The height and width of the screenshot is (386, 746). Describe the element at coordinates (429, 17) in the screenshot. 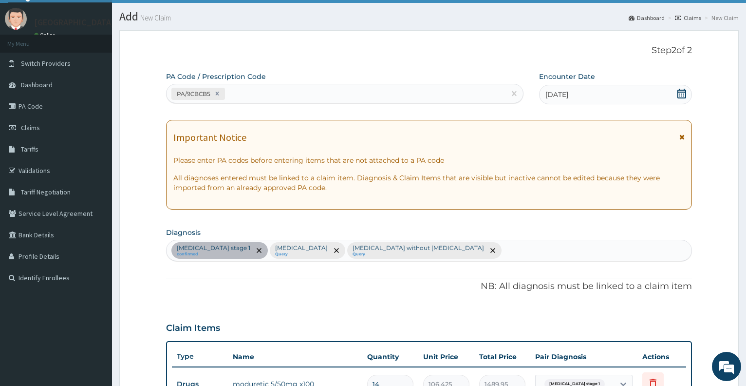

I see `h1: Add` at that location.